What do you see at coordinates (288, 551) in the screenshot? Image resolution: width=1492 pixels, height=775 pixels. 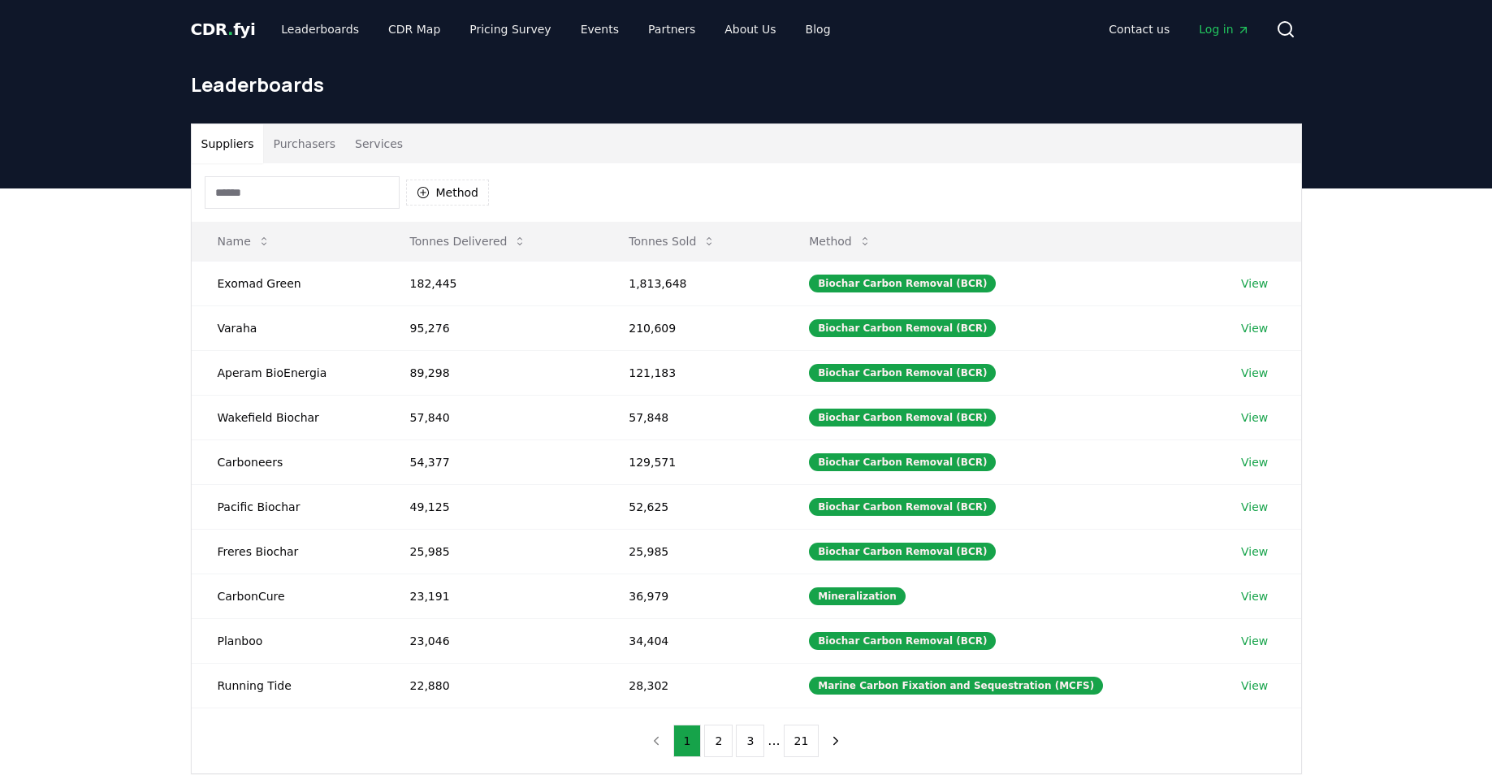 I see `td: Freres Biochar` at bounding box center [288, 551].